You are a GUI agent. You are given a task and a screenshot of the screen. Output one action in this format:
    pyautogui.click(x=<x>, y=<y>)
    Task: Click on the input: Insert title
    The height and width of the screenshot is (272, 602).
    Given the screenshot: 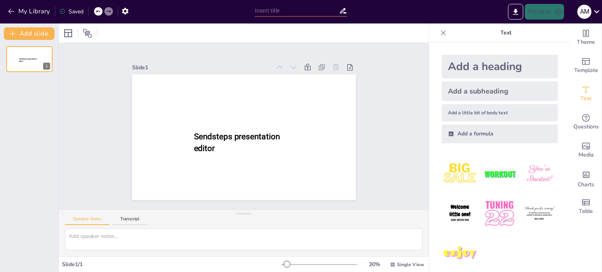 What is the action you would take?
    pyautogui.click(x=296, y=11)
    